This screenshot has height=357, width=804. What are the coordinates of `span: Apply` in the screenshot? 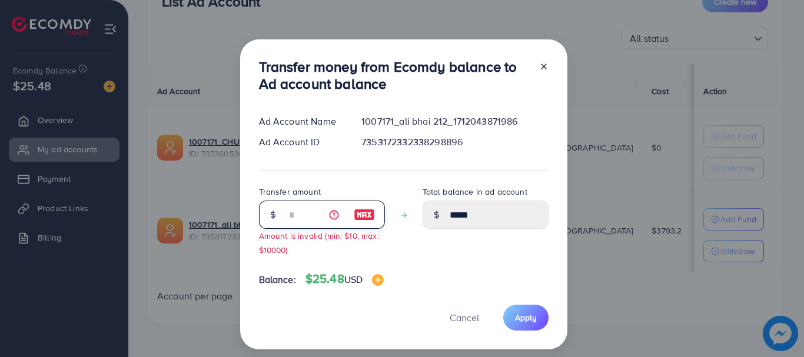 It's located at (526, 318).